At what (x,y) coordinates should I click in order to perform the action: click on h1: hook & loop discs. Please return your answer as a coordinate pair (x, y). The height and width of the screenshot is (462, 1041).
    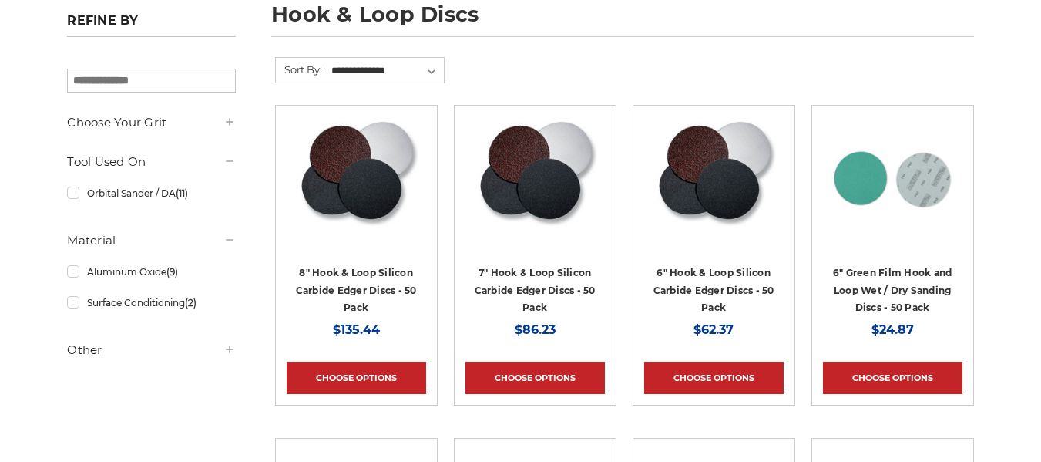
    Looking at the image, I should click on (623, 20).